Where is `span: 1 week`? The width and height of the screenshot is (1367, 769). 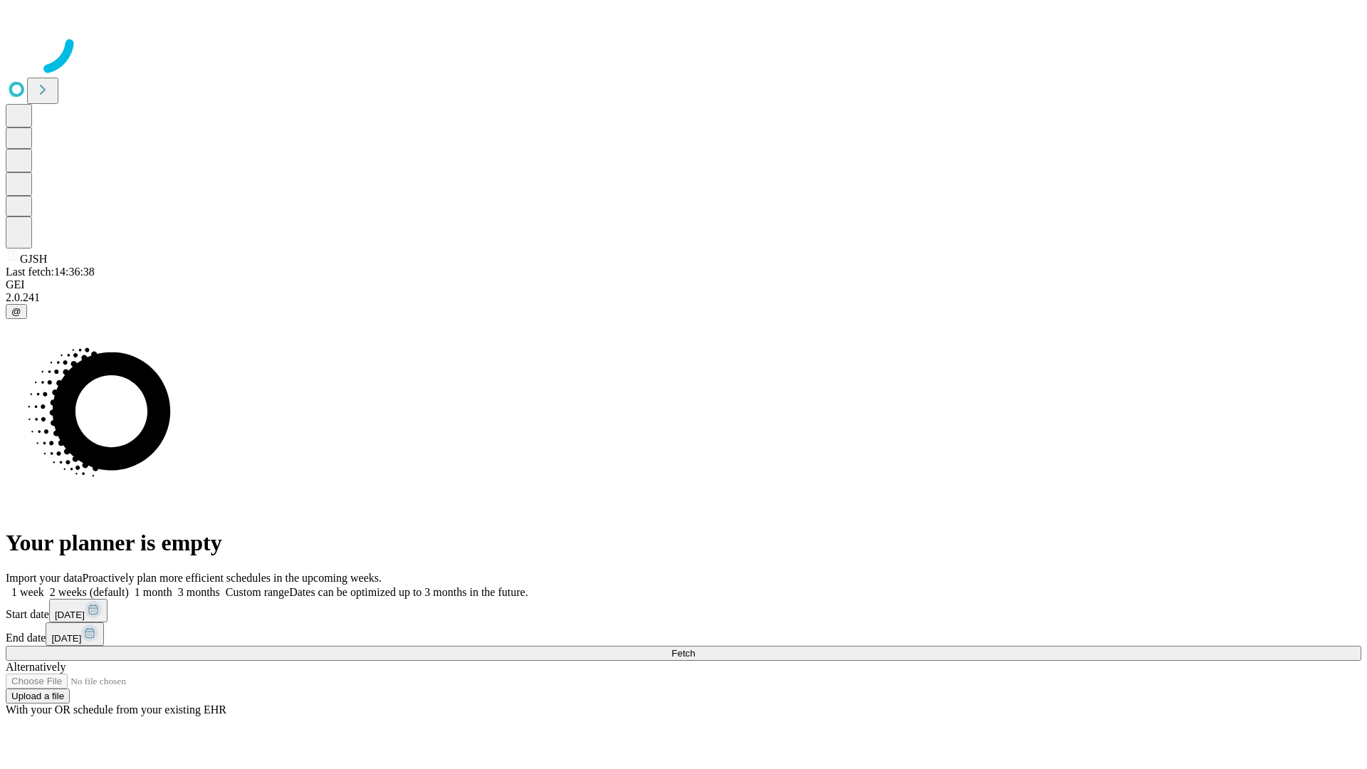
span: 1 week is located at coordinates (28, 591).